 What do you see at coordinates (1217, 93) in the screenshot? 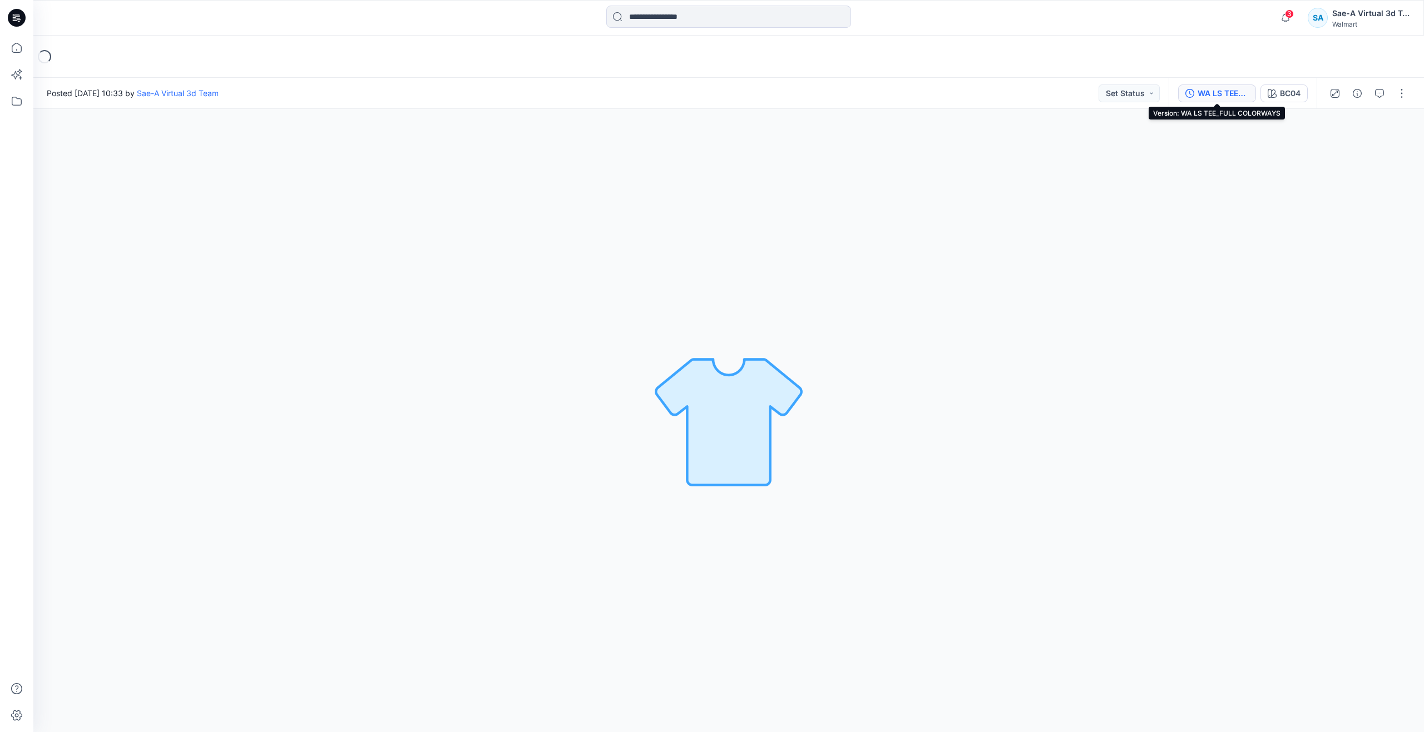
I see `button: WA LS TEE_FULL COLORWAYS` at bounding box center [1217, 93].